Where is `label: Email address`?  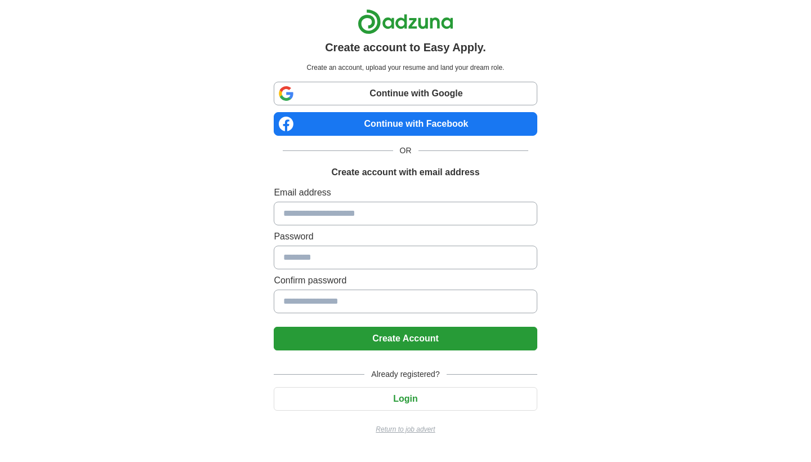 label: Email address is located at coordinates (405, 193).